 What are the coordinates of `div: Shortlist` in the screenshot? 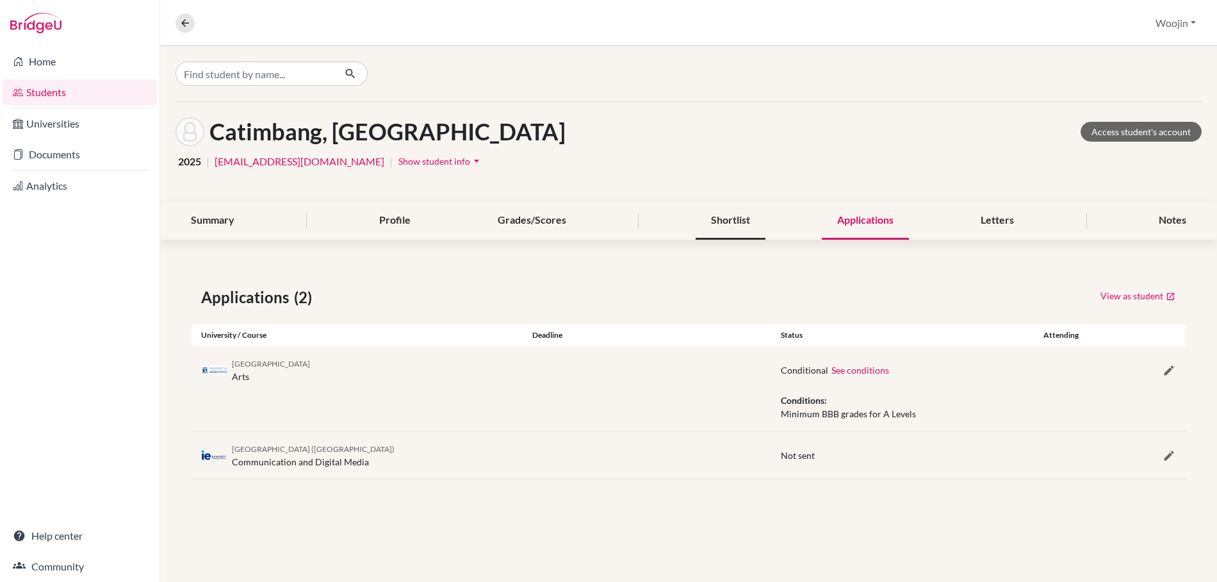 It's located at (730, 220).